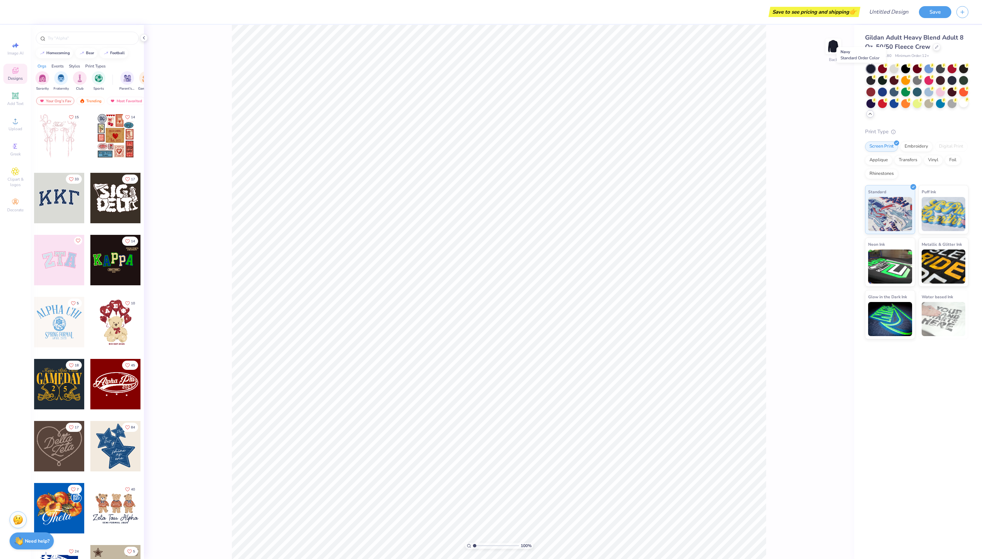 This screenshot has width=982, height=559. What do you see at coordinates (80, 81) in the screenshot?
I see `div: filter for Club` at bounding box center [80, 81].